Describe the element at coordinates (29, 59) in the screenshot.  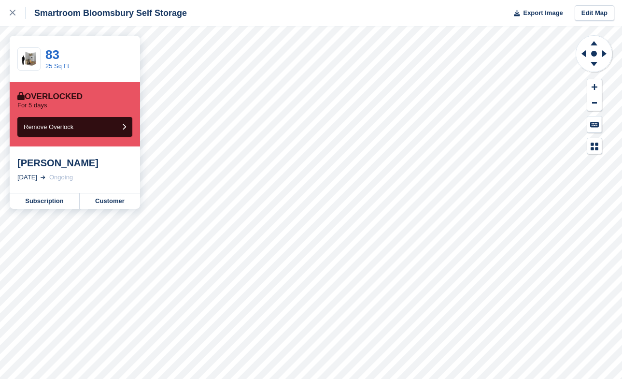
I see `img: 25-sqft-unit.jpg` at that location.